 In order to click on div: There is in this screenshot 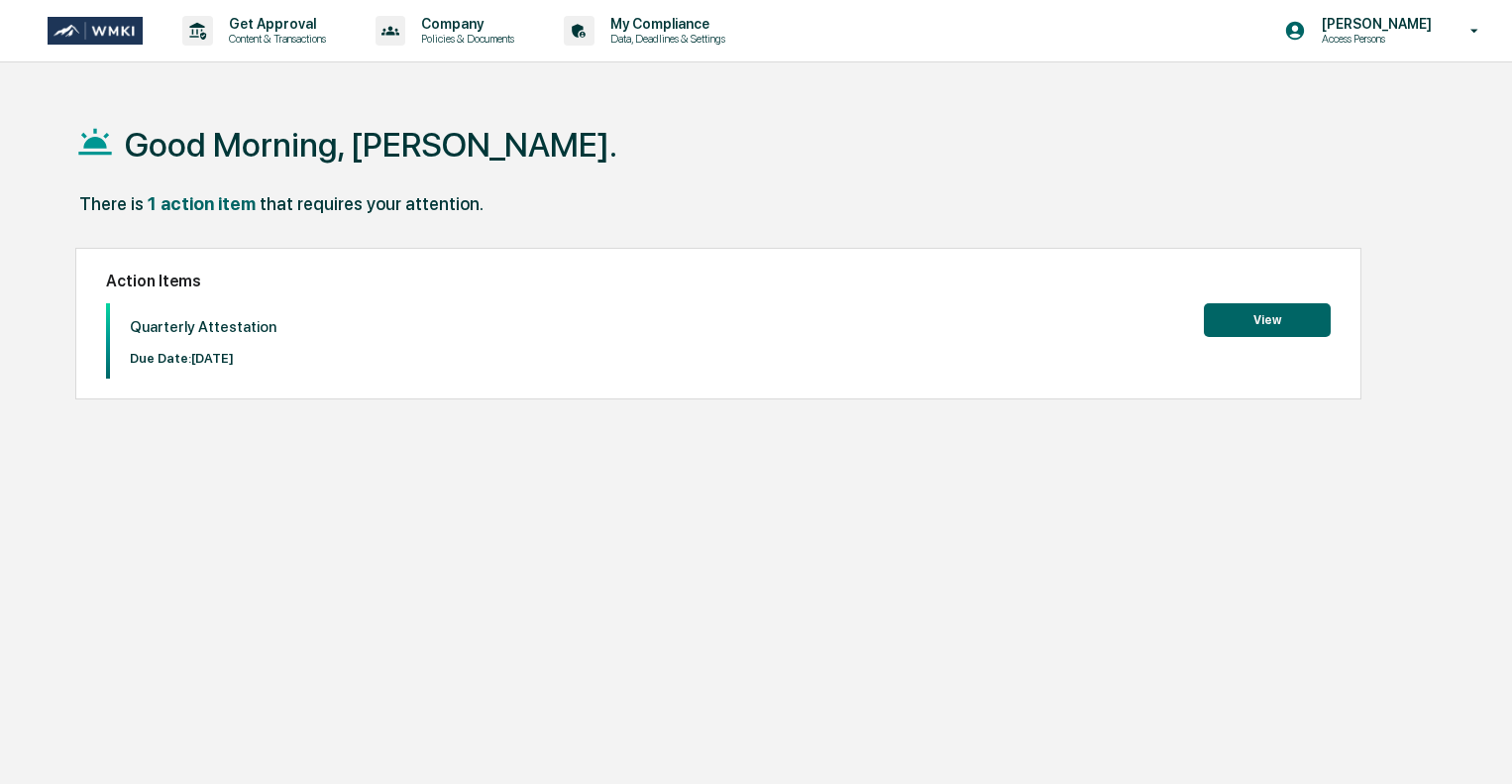, I will do `click(111, 203)`.